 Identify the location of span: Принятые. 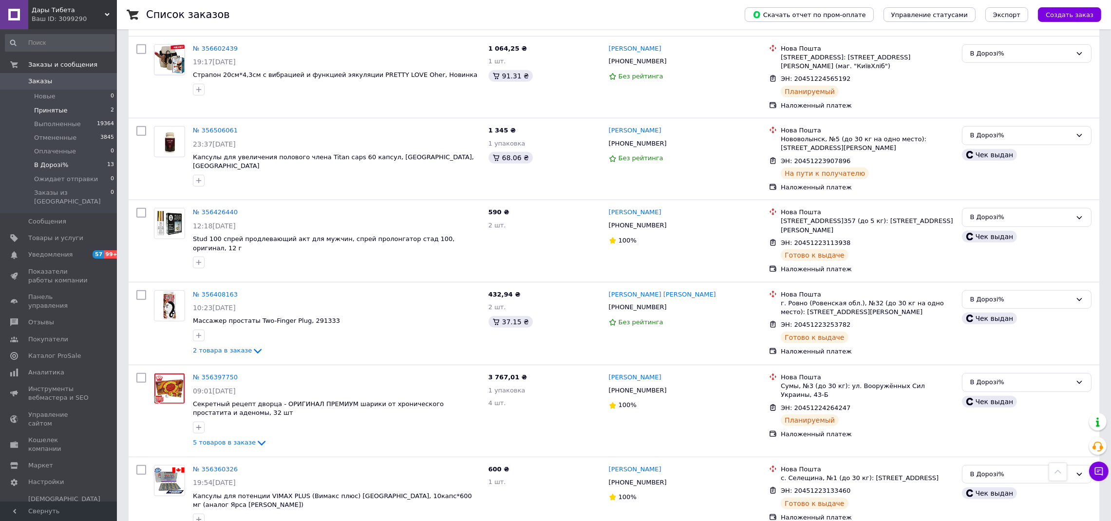
(51, 111).